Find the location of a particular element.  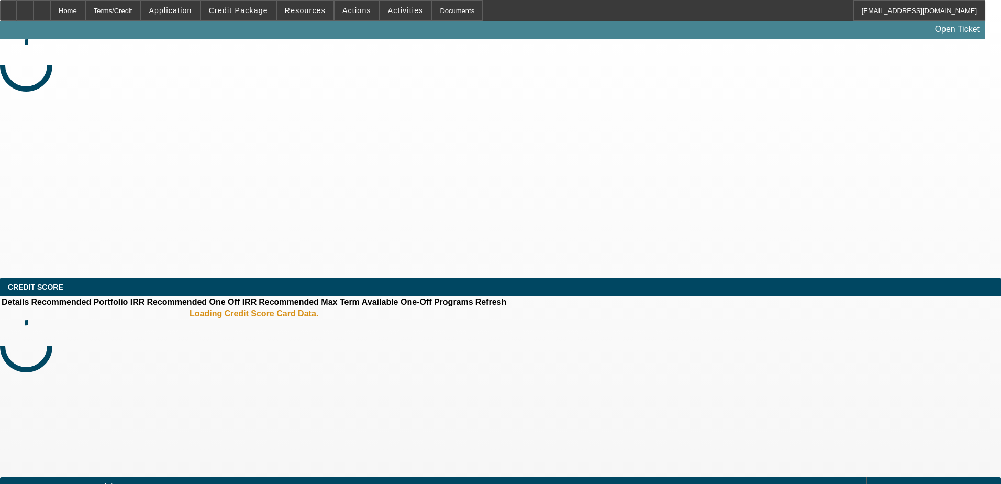

span: CREDIT SCORE is located at coordinates (36, 287).